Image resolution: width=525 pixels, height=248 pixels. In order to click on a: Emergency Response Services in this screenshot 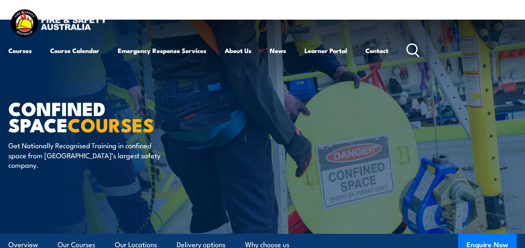, I will do `click(162, 51)`.